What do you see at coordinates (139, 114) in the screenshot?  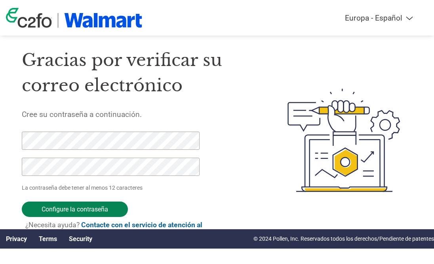 I see `h5: Cree su contraseña a continuación.` at bounding box center [139, 114].